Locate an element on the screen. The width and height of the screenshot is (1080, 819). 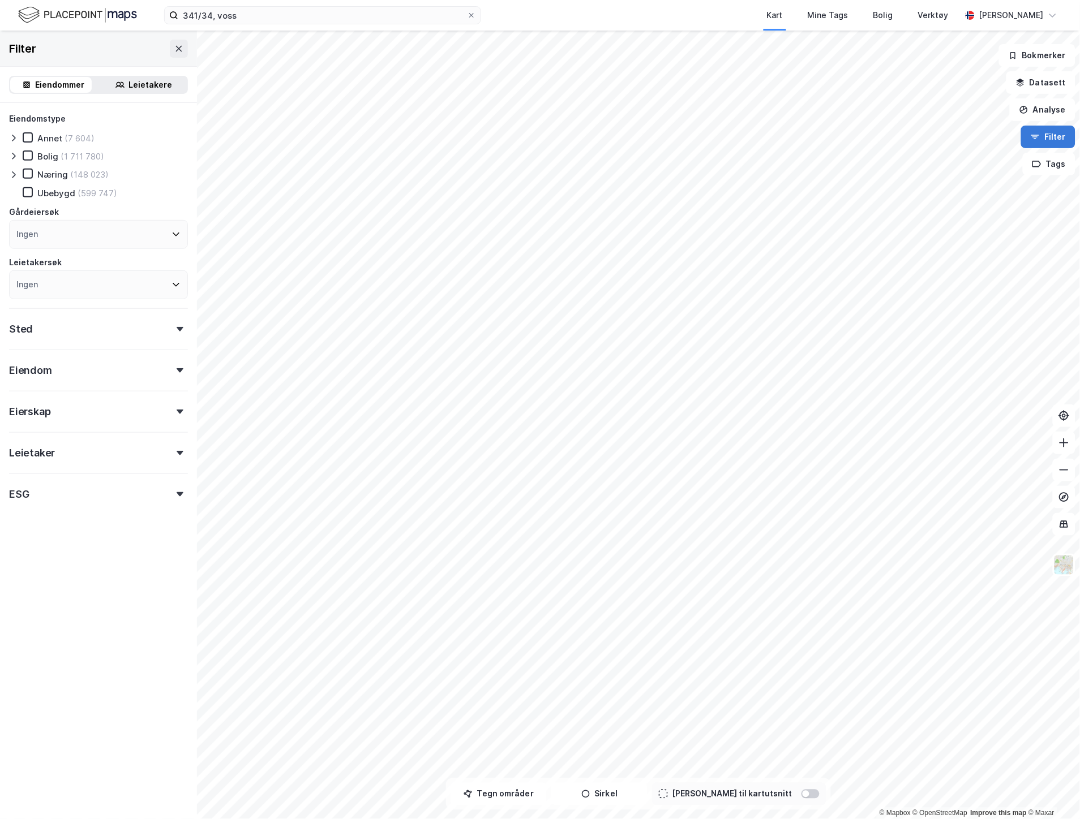
div: (1 711 780) is located at coordinates (82, 156).